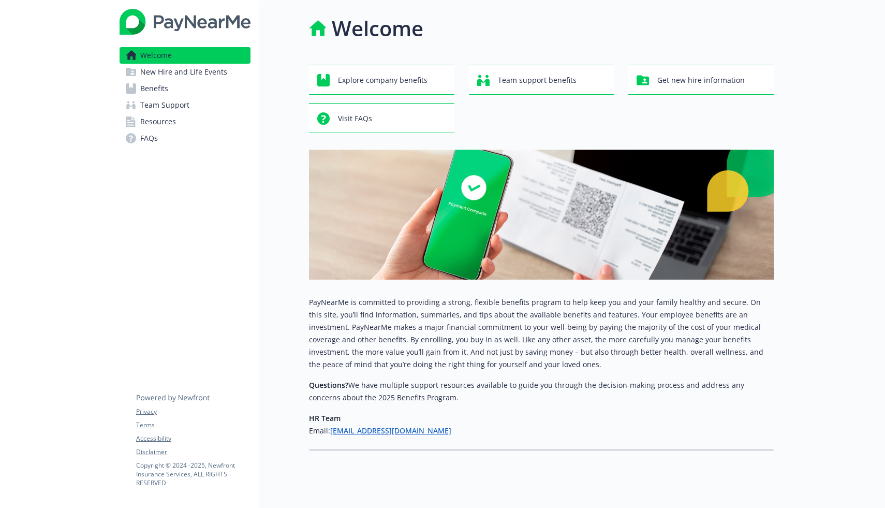  I want to click on img: overview page banner, so click(541, 214).